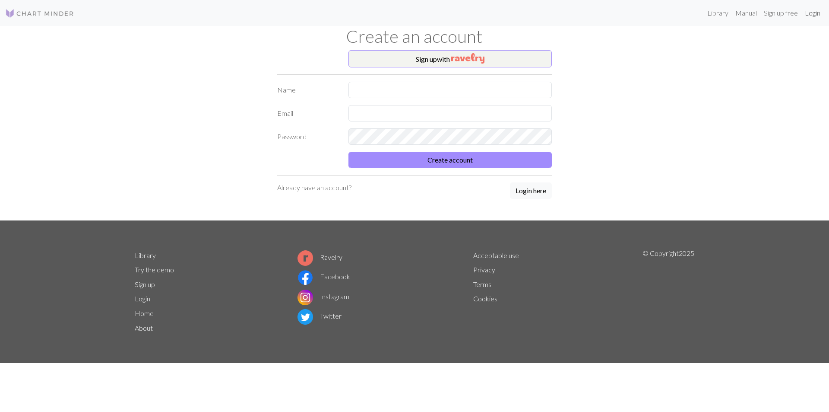  What do you see at coordinates (531, 191) in the screenshot?
I see `a: Login here` at bounding box center [531, 191].